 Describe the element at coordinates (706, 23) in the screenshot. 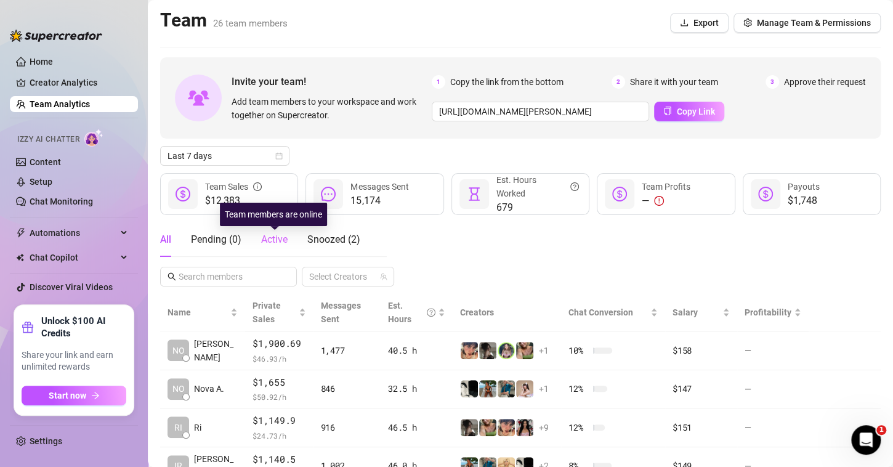

I see `span: Export` at that location.